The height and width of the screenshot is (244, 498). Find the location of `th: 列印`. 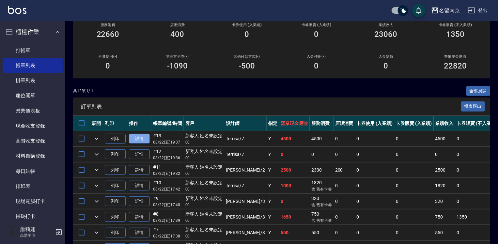

th: 列印 is located at coordinates (115, 123).